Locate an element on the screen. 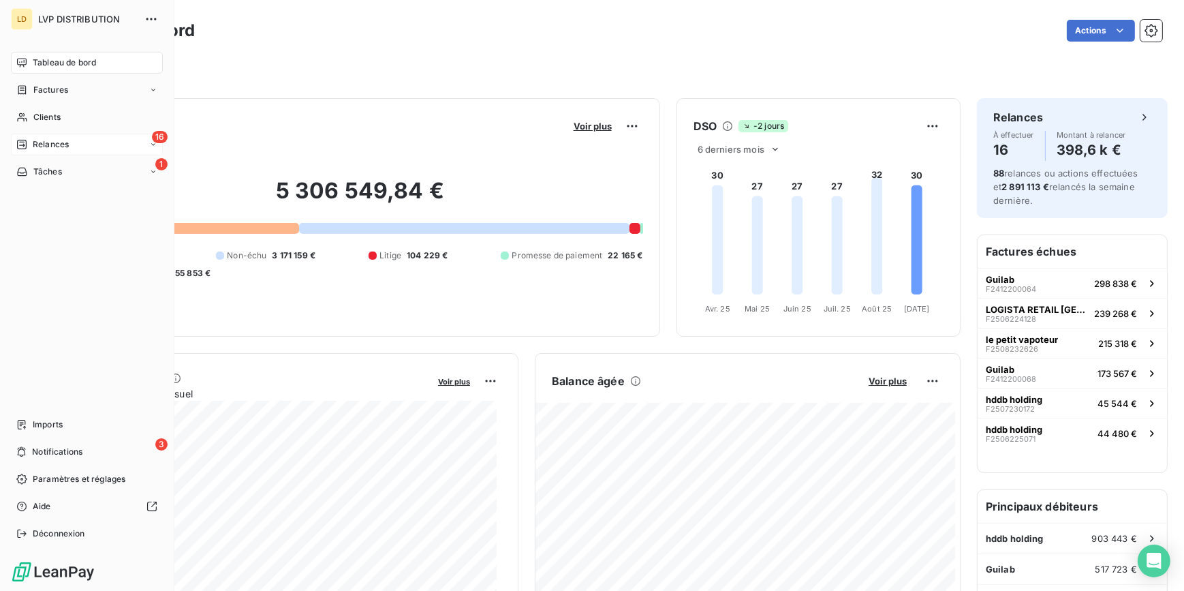 The image size is (1184, 591). button: hddb holdingF250723017245 544 € is located at coordinates (1072, 403).